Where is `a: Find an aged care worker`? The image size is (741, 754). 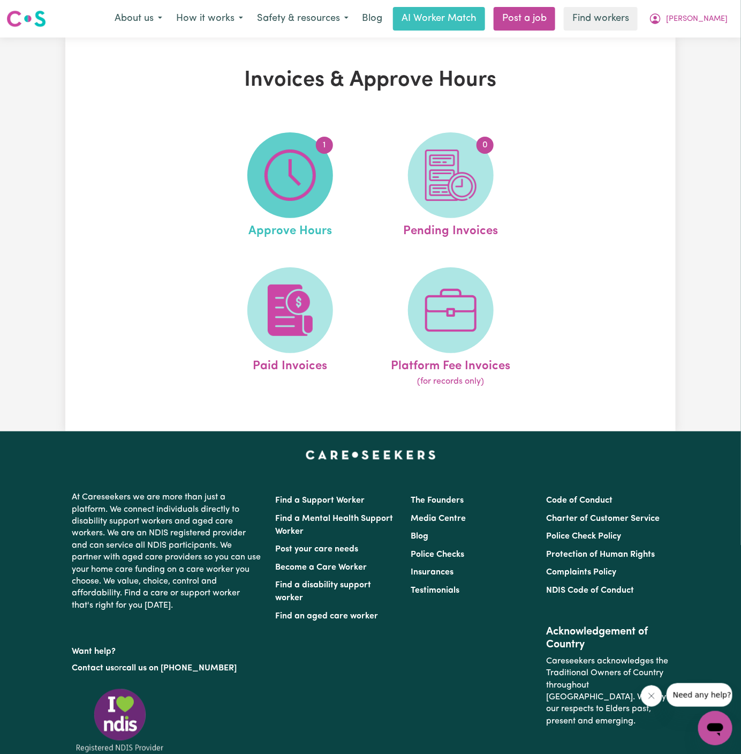
a: Find an aged care worker is located at coordinates (327, 616).